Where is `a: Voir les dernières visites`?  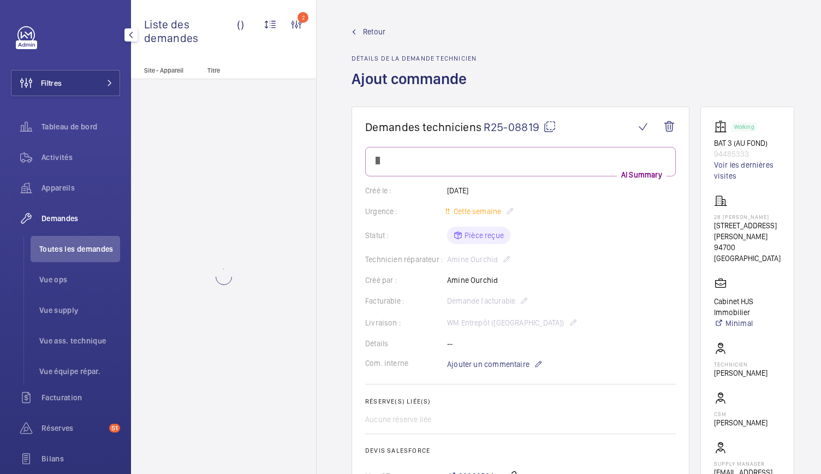 a: Voir les dernières visites is located at coordinates (747, 170).